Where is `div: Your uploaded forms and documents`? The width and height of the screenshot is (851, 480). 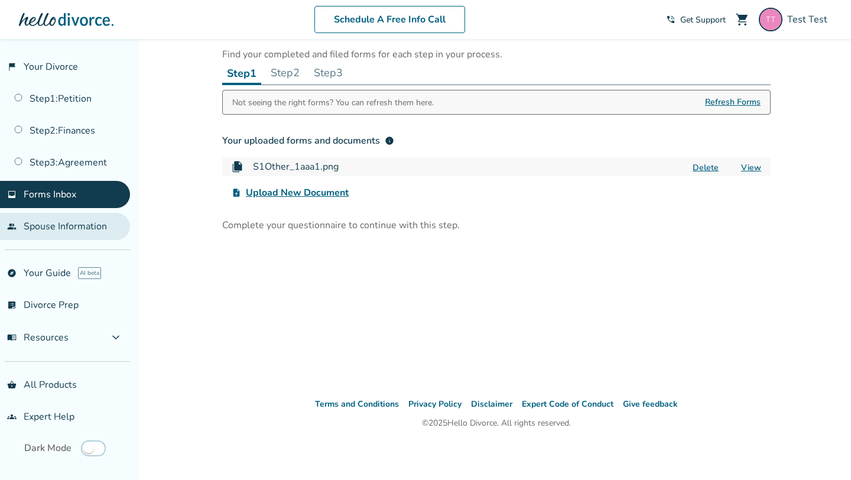
div: Your uploaded forms and documents is located at coordinates (308, 141).